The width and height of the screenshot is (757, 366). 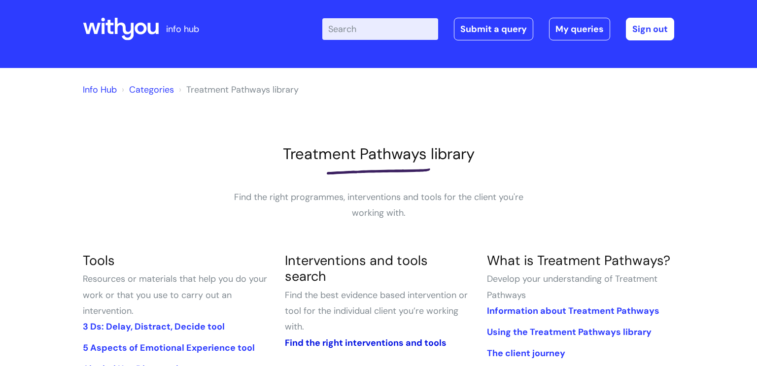 I want to click on li: Solution home, so click(x=146, y=90).